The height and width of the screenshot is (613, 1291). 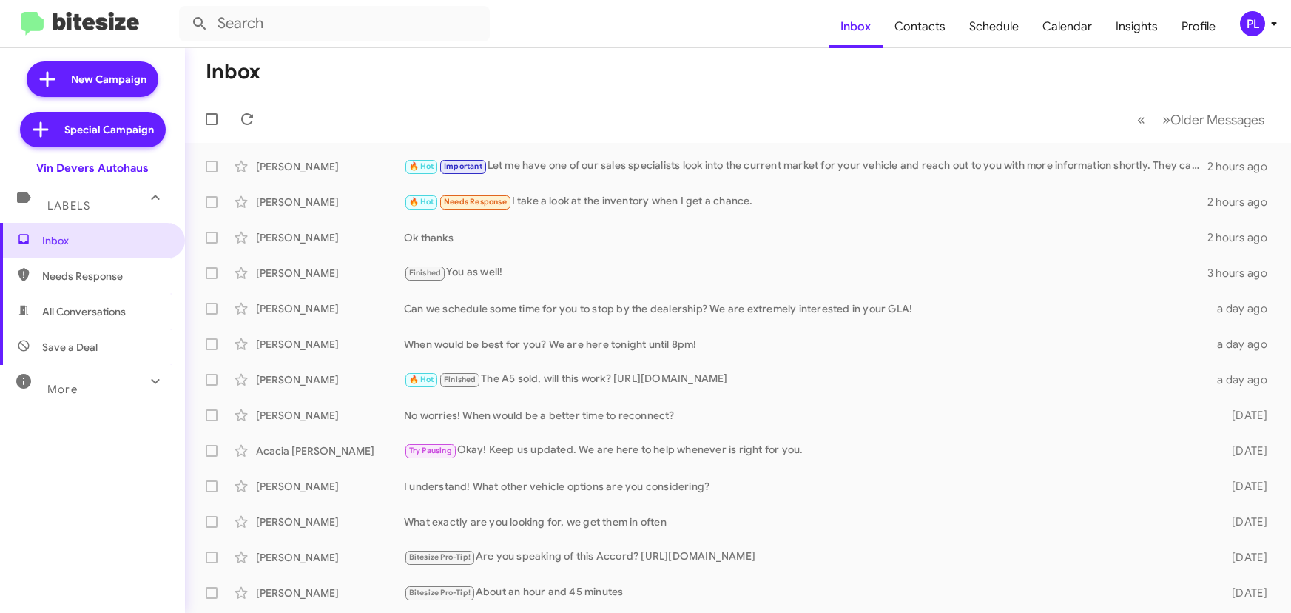 What do you see at coordinates (1137, 27) in the screenshot?
I see `span: Insights` at bounding box center [1137, 27].